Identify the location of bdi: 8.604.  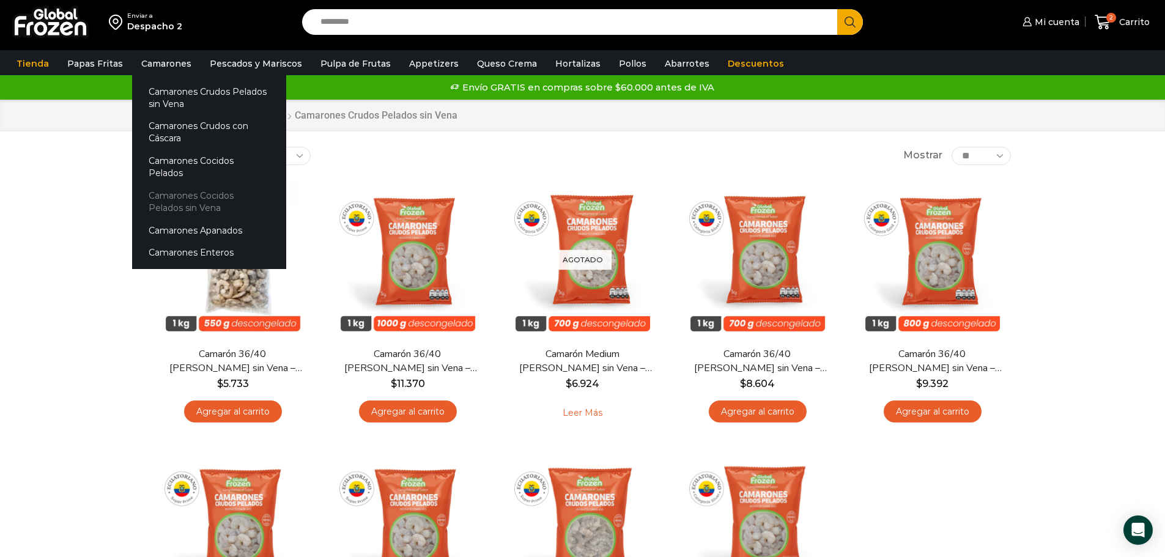
(757, 384).